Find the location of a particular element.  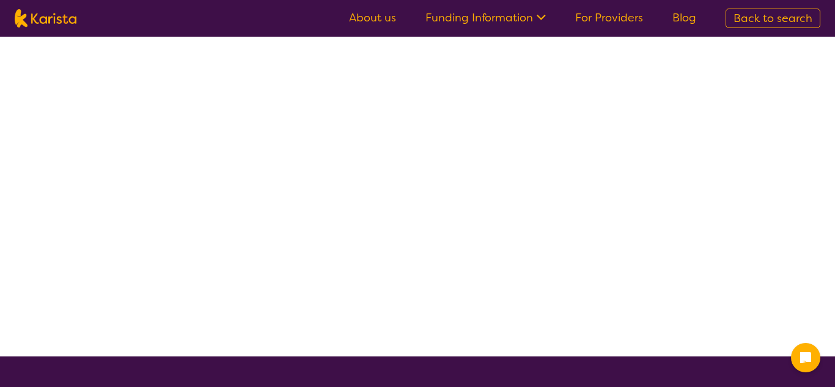

a: Back to search is located at coordinates (772, 18).